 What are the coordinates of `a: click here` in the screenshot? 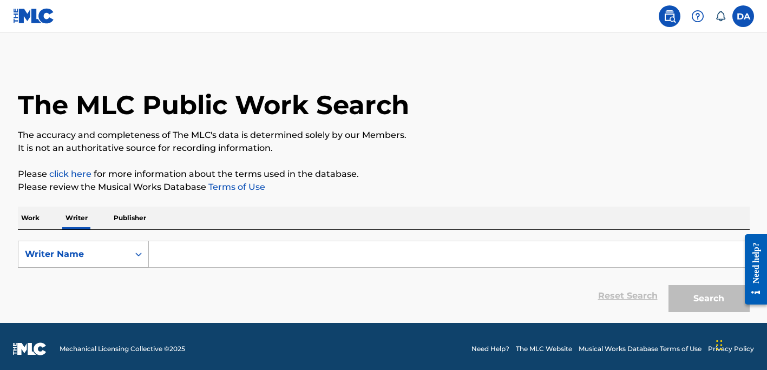 It's located at (70, 174).